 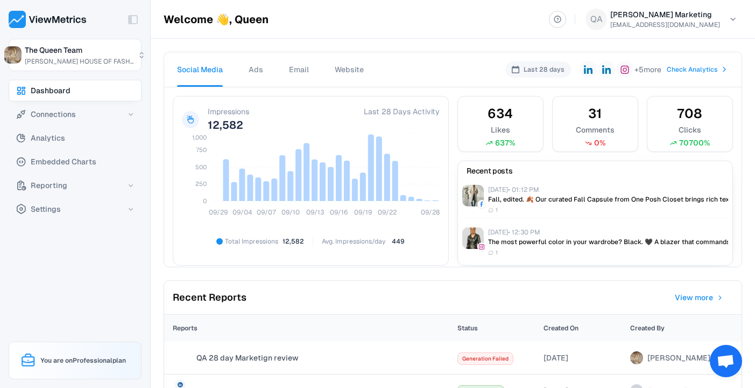 I want to click on a: Dashboard, so click(x=75, y=90).